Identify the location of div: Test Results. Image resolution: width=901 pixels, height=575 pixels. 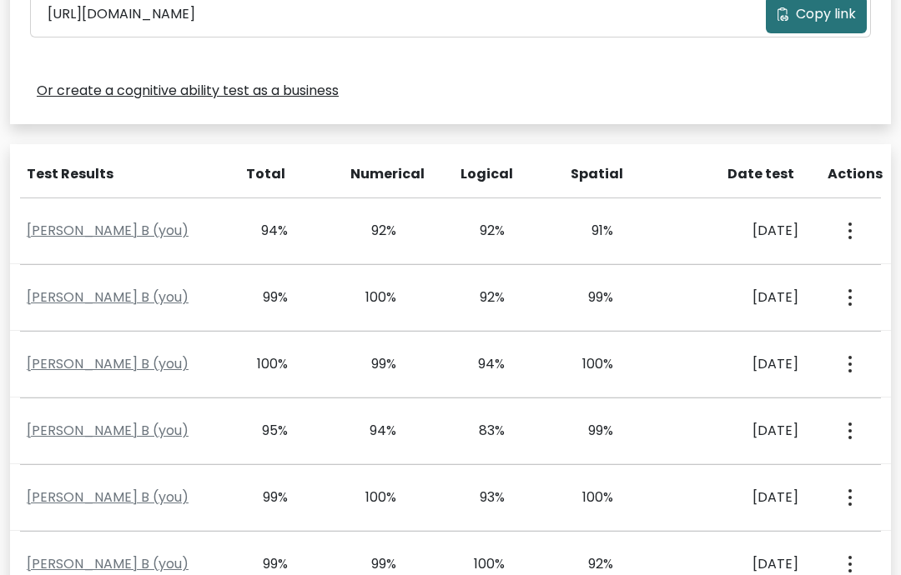
(123, 175).